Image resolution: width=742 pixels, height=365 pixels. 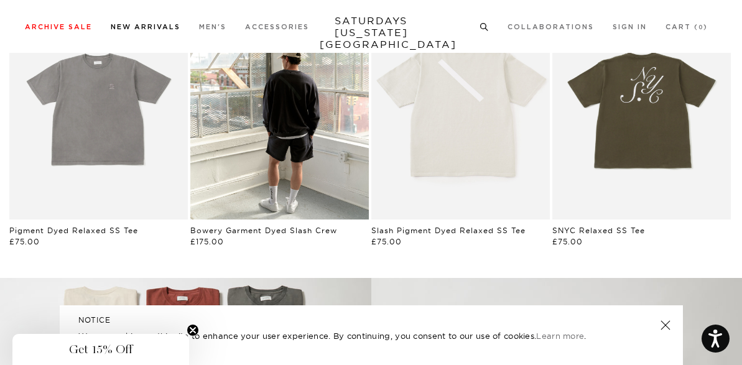 I want to click on a: Cart (0), so click(x=687, y=27).